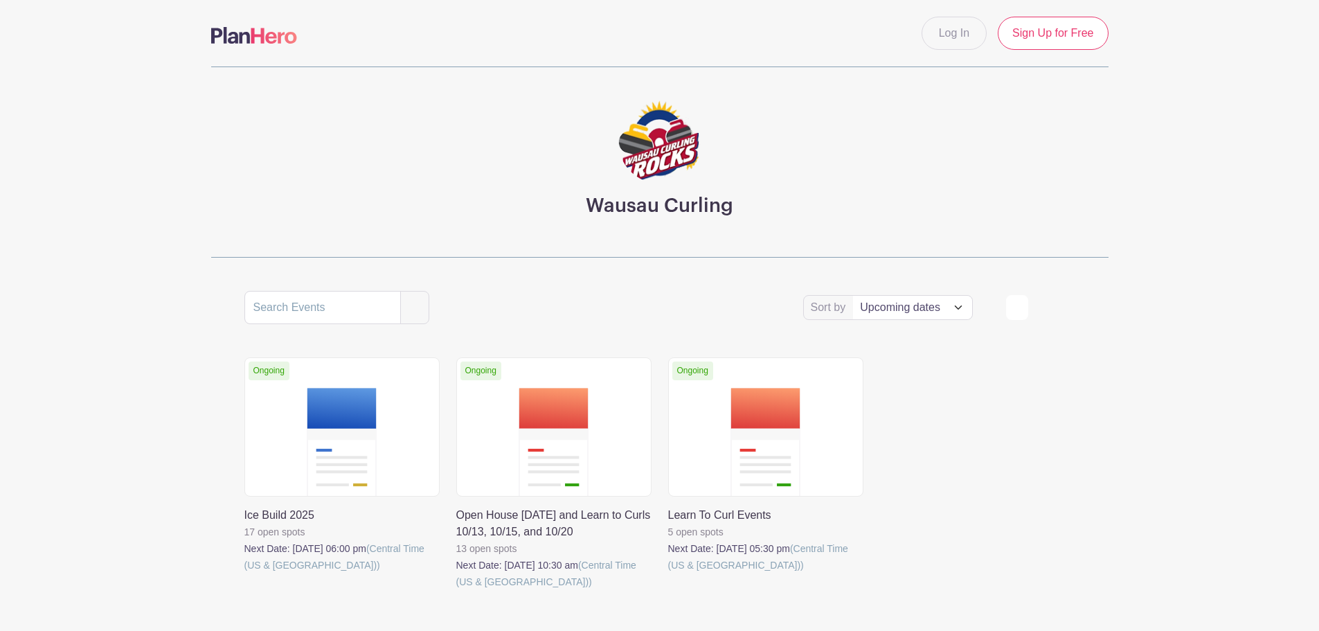 The width and height of the screenshot is (1319, 631). What do you see at coordinates (1041, 308) in the screenshot?
I see `div: order and view` at bounding box center [1041, 308].